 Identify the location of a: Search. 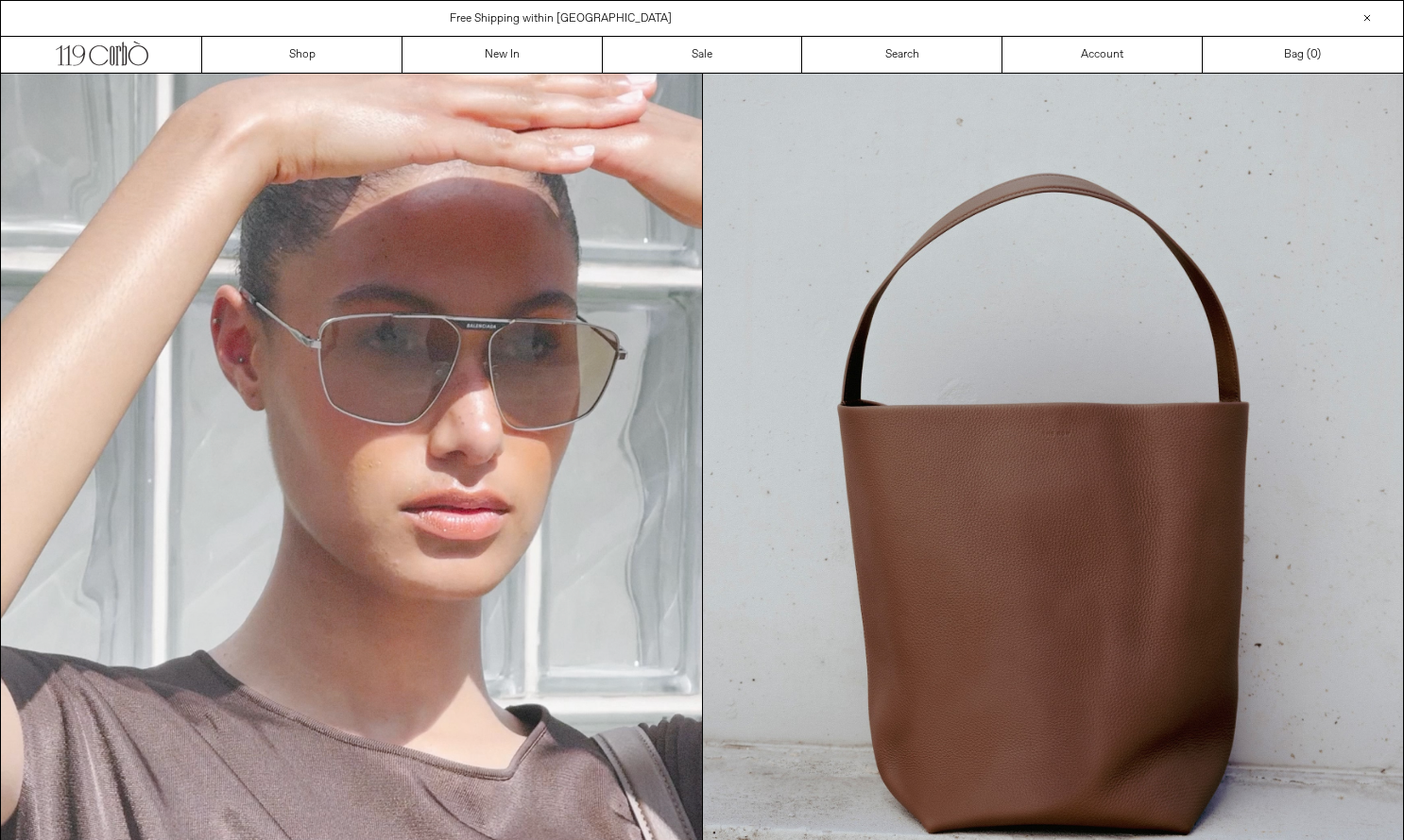
(902, 55).